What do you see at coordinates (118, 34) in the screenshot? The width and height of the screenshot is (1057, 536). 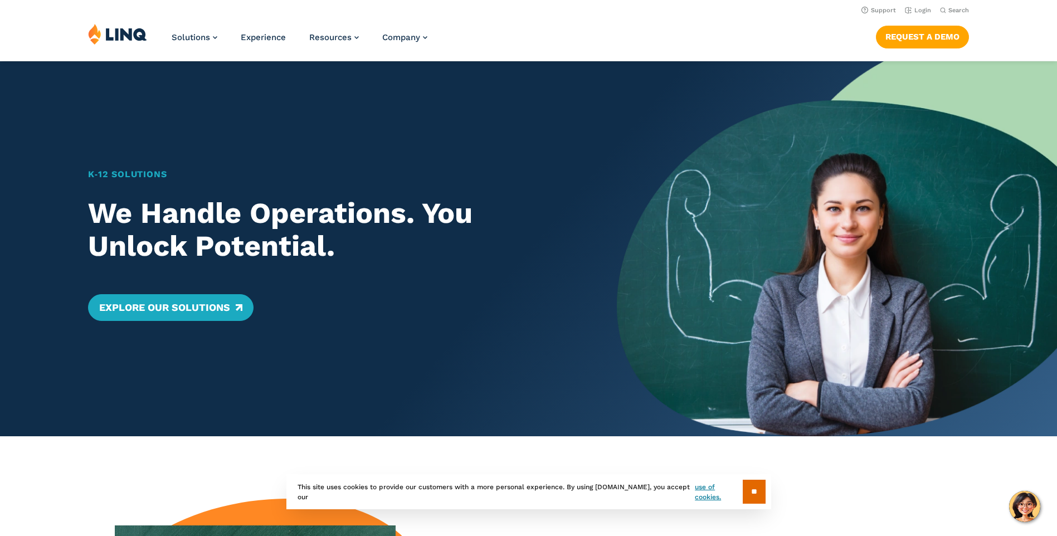 I see `img: LINQ | K‑12 Software` at bounding box center [118, 34].